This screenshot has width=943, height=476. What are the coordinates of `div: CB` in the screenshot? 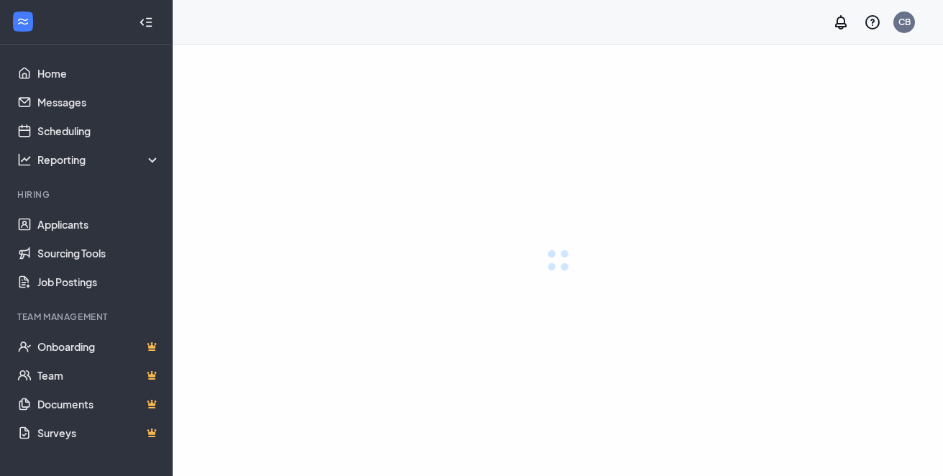 It's located at (904, 22).